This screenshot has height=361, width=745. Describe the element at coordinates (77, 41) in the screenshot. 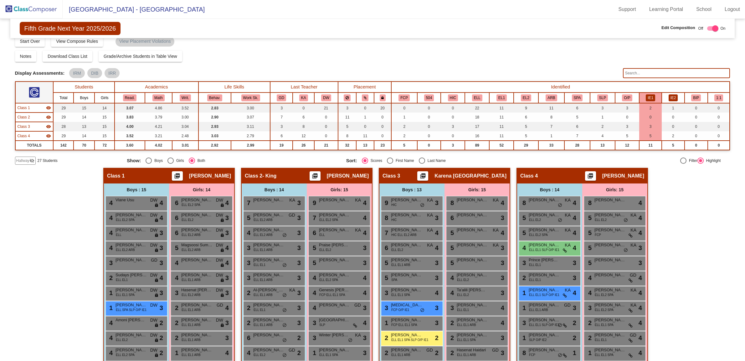

I see `span: View Compose Rules` at that location.